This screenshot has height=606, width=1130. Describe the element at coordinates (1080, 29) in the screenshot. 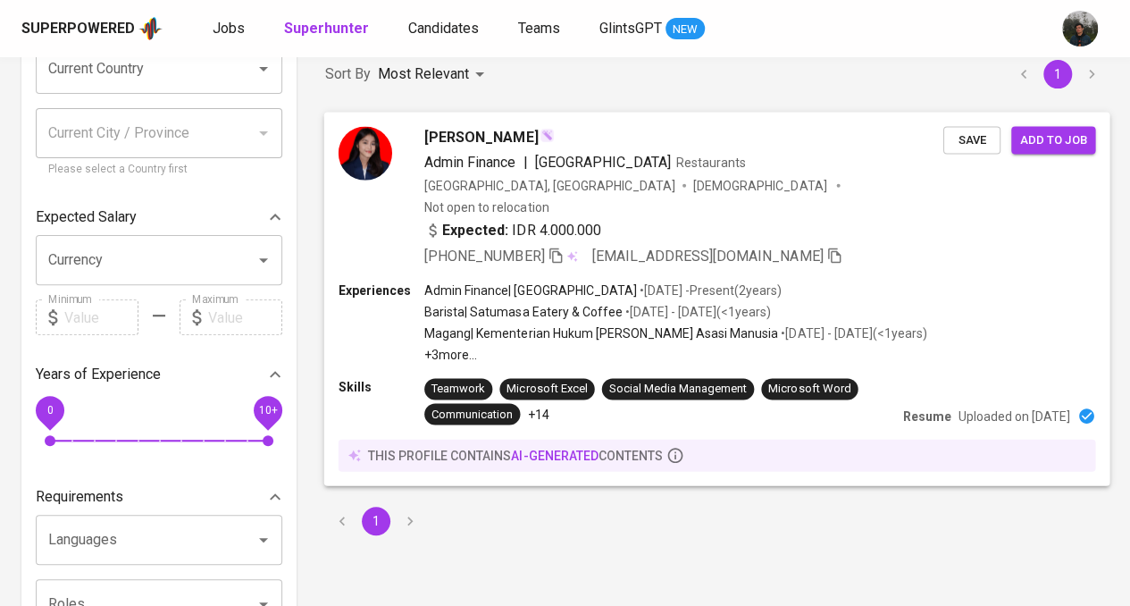

I see `img: glenn@glints.com` at that location.